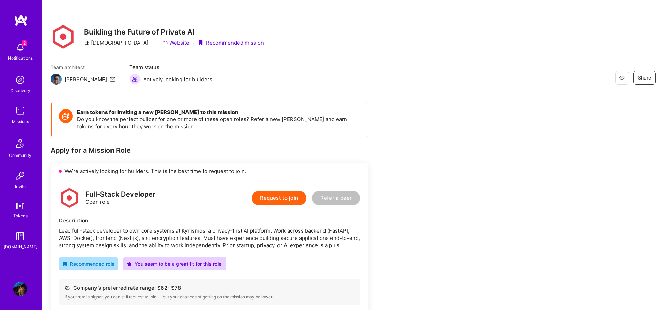  Describe the element at coordinates (20, 216) in the screenshot. I see `div: Tokens` at that location.